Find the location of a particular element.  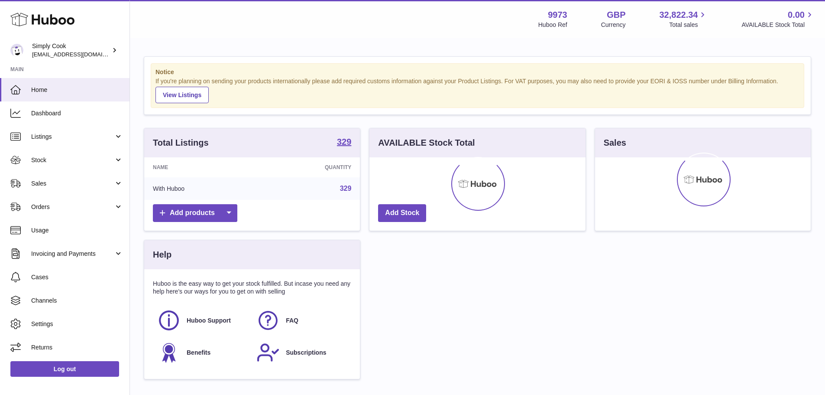

span: Returns is located at coordinates (77, 347).